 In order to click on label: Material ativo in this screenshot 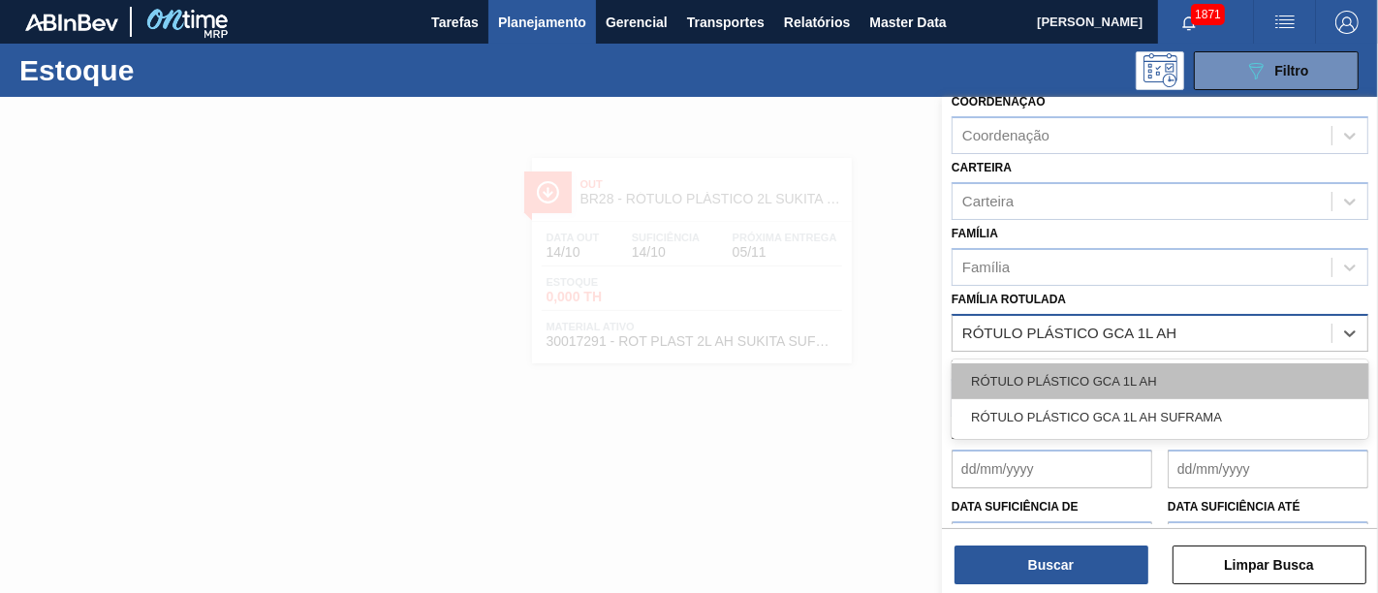, I will do `click(1000, 365)`.